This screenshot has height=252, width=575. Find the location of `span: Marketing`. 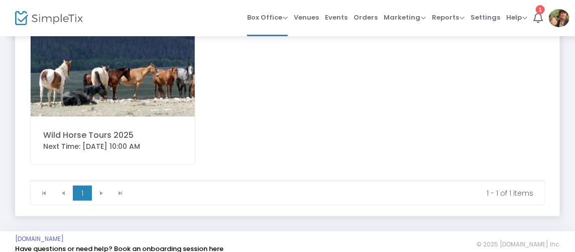

span: Marketing is located at coordinates (405, 17).